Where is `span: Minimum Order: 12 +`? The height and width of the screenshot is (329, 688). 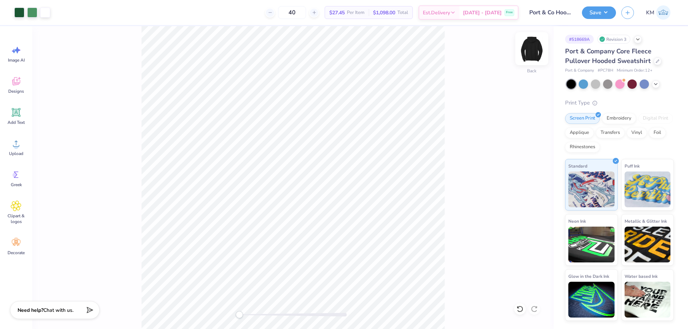 span: Minimum Order: 12 + is located at coordinates (635, 71).